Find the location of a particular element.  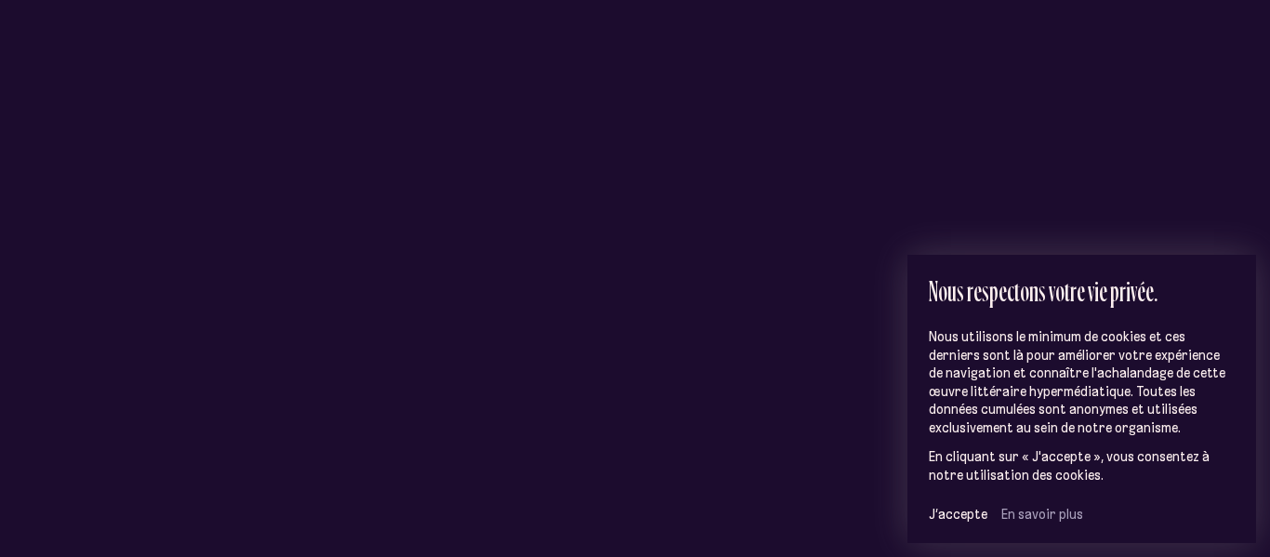

span: J’accepte is located at coordinates (958, 514).